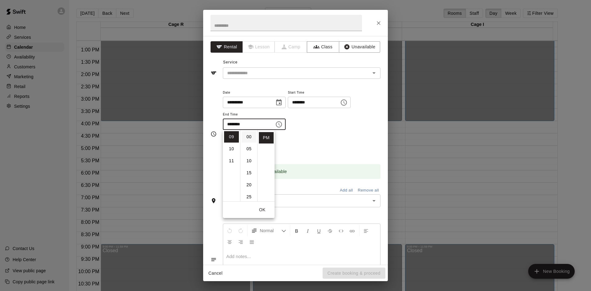  Describe the element at coordinates (232, 137) in the screenshot. I see `li: 9 hours` at that location.